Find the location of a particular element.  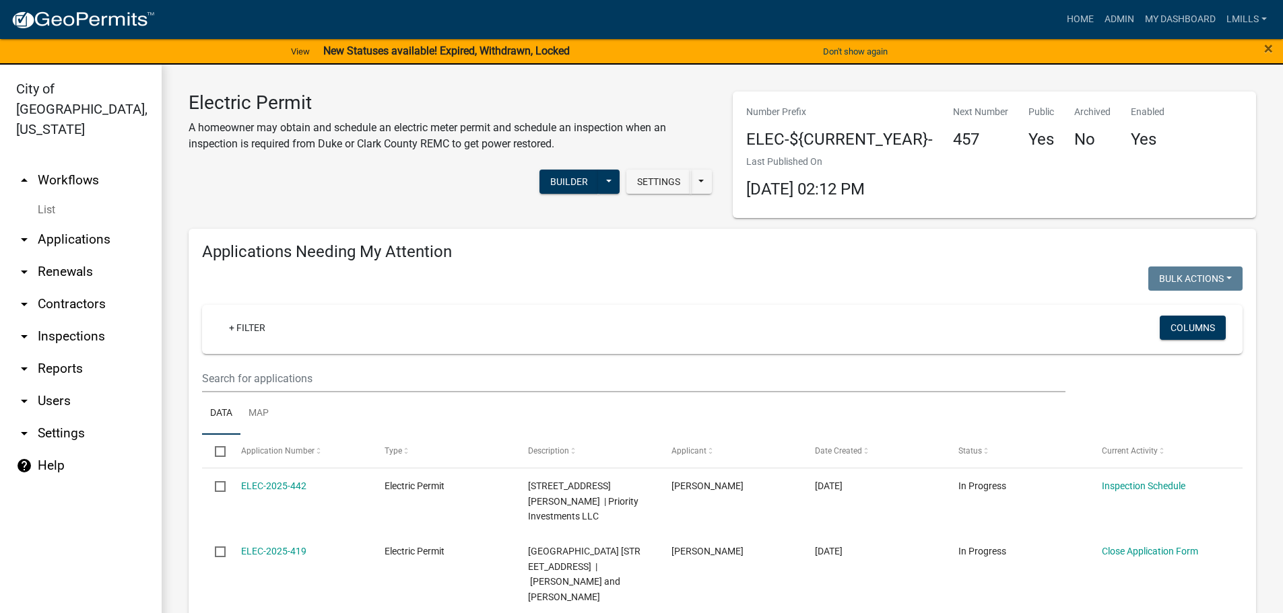

span: Application Number is located at coordinates (277, 451).